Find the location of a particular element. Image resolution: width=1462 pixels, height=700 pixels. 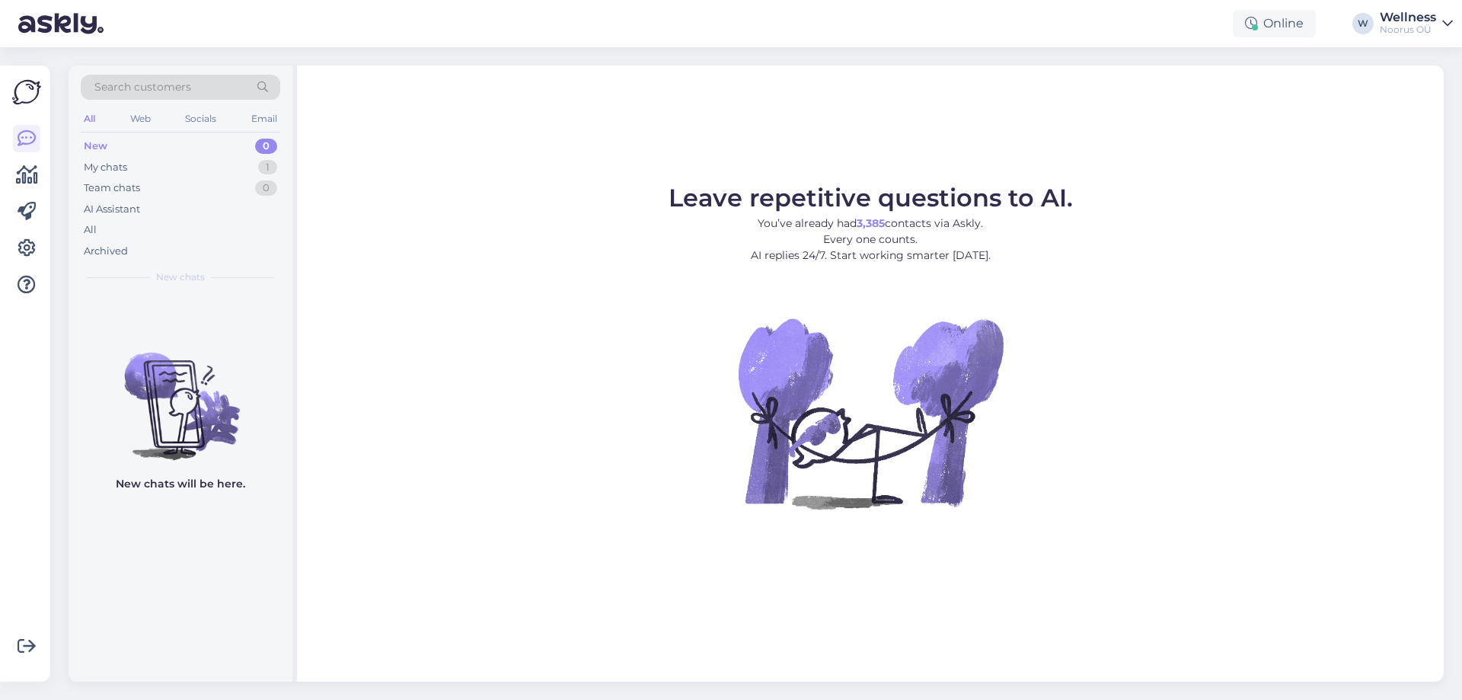

div: My chats is located at coordinates (105, 168).